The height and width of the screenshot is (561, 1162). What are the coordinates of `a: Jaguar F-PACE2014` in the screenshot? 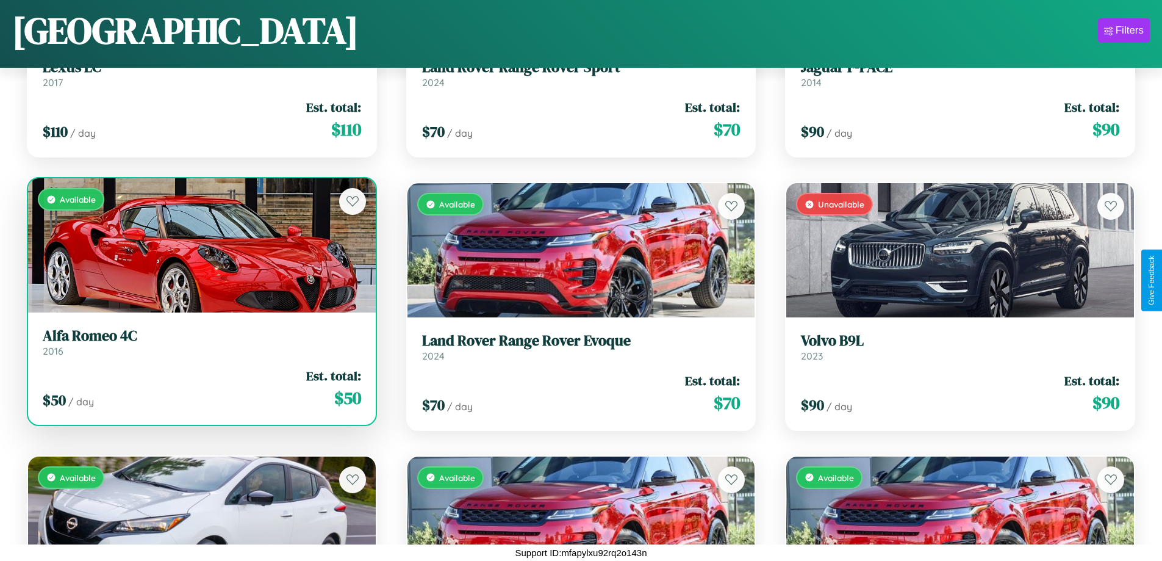 It's located at (960, 73).